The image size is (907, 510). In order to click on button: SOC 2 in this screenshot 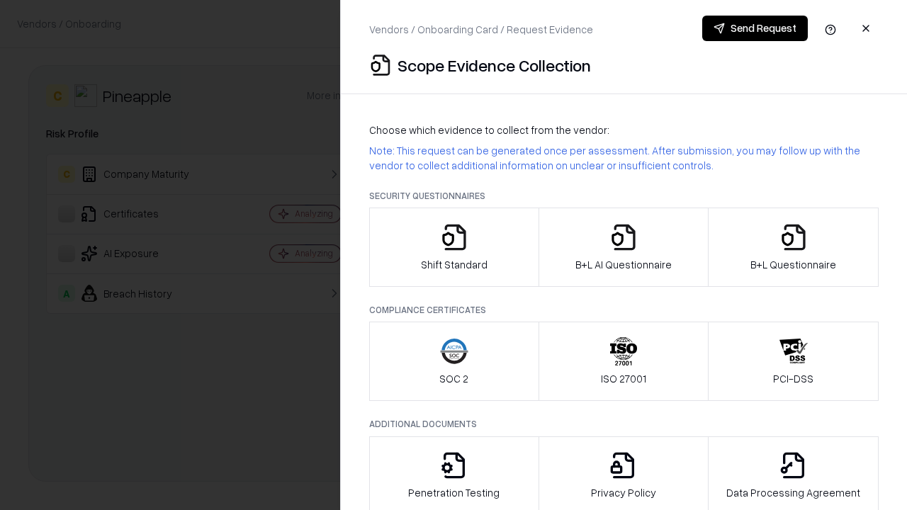, I will do `click(454, 361)`.